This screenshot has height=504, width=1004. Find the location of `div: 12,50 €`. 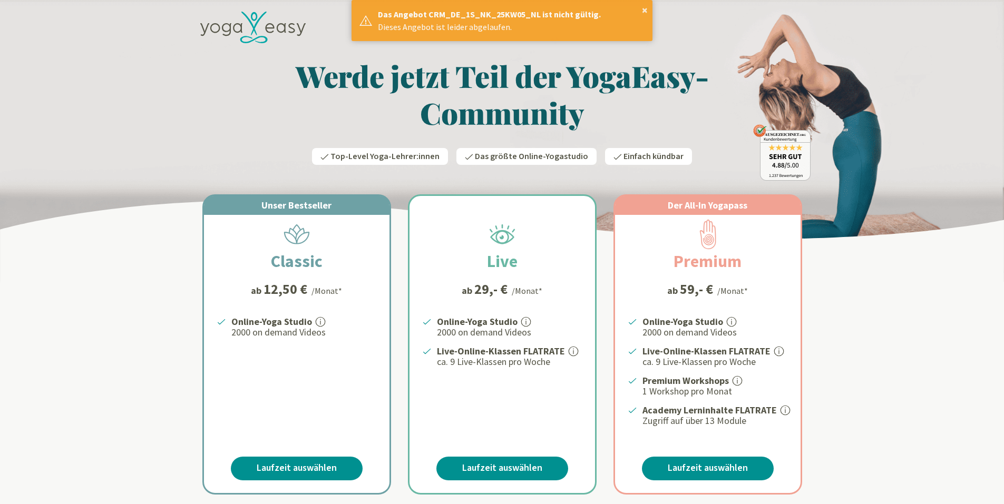

div: 12,50 € is located at coordinates (285, 289).